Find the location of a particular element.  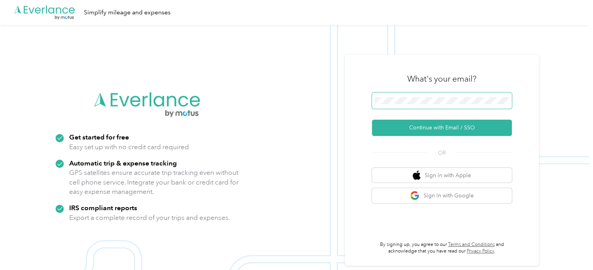

strong: IRS compliant reports is located at coordinates (103, 207).